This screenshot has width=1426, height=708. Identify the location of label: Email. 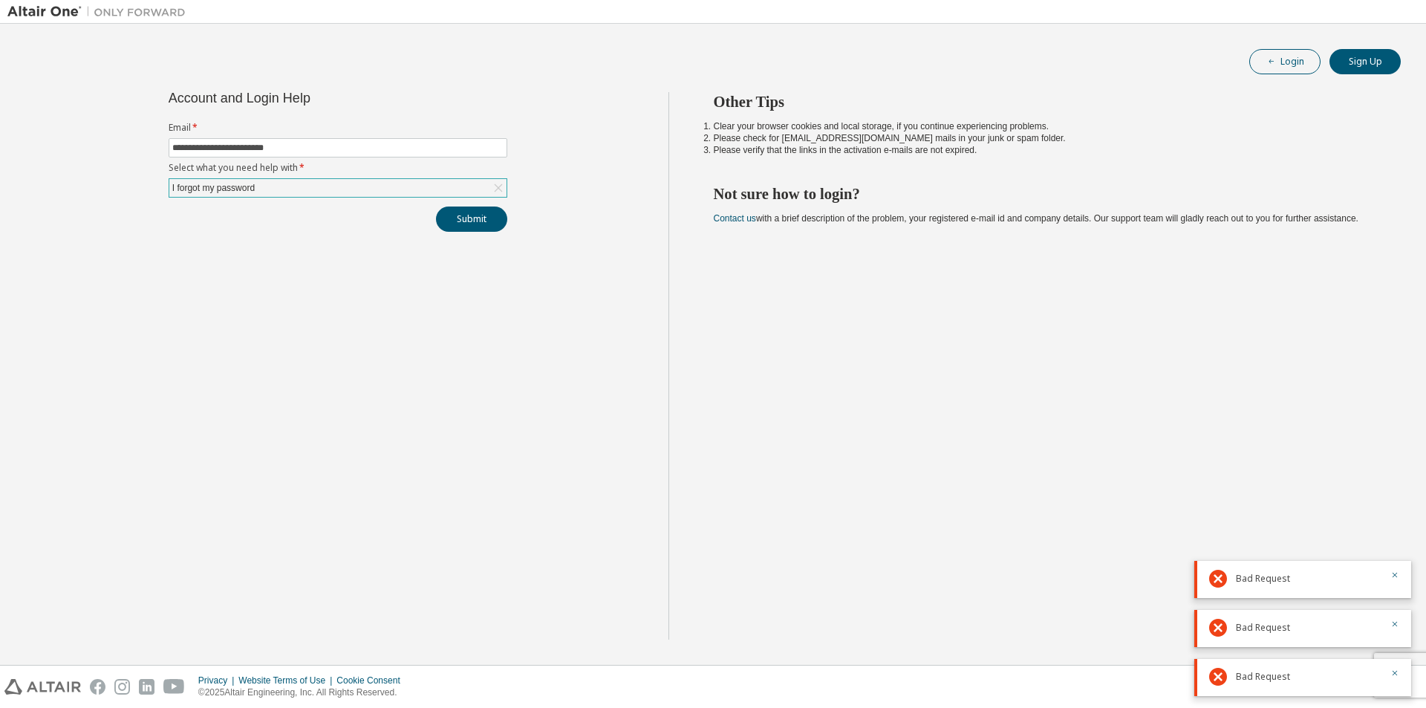
(338, 128).